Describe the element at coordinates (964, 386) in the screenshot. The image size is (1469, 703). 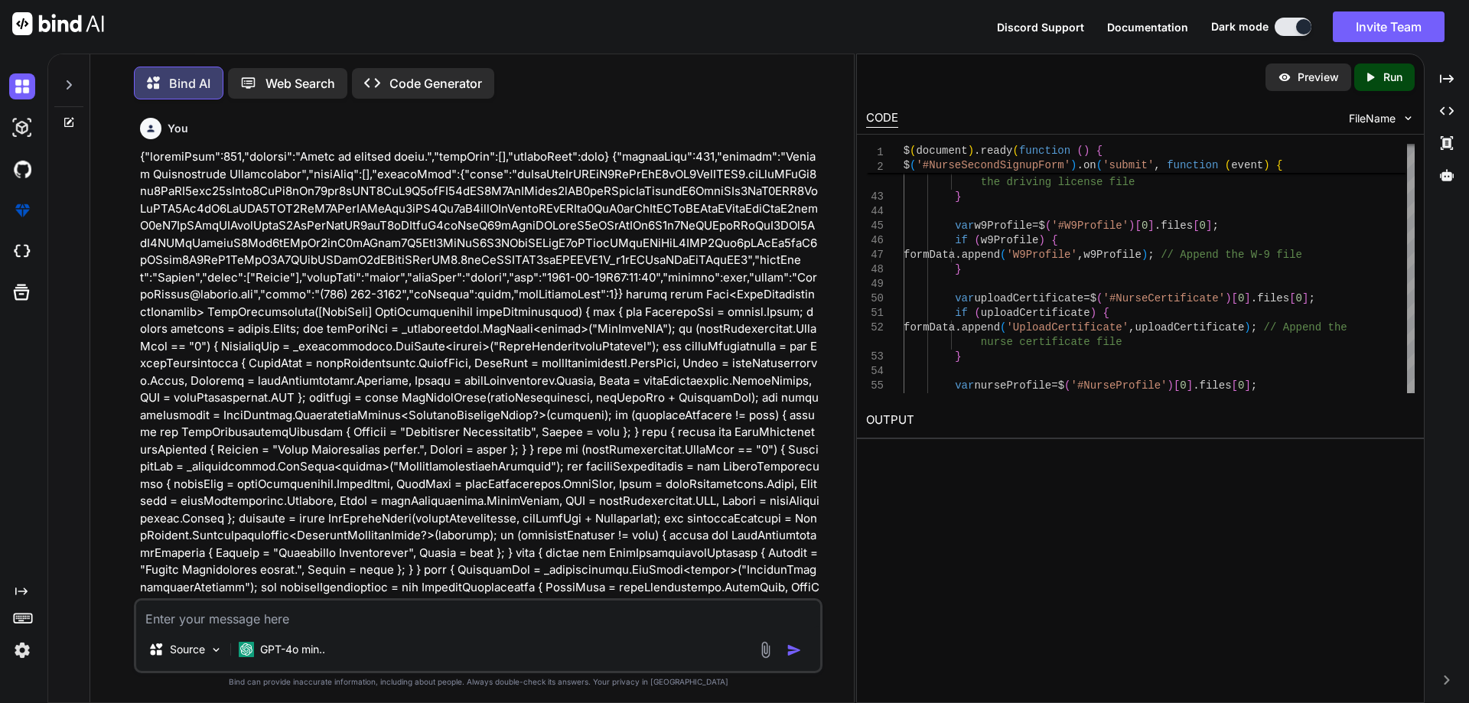
I see `span: var` at that location.